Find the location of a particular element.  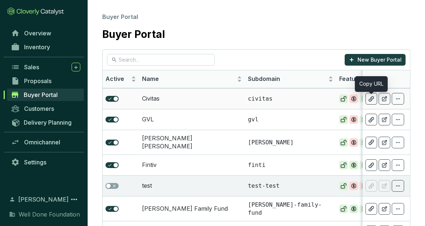

p: New Buyer Portal is located at coordinates (380, 60).